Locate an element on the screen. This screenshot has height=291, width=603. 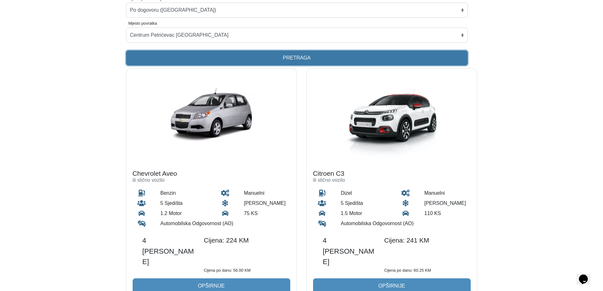
div: Cijena: 241 KM is located at coordinates (422, 251).